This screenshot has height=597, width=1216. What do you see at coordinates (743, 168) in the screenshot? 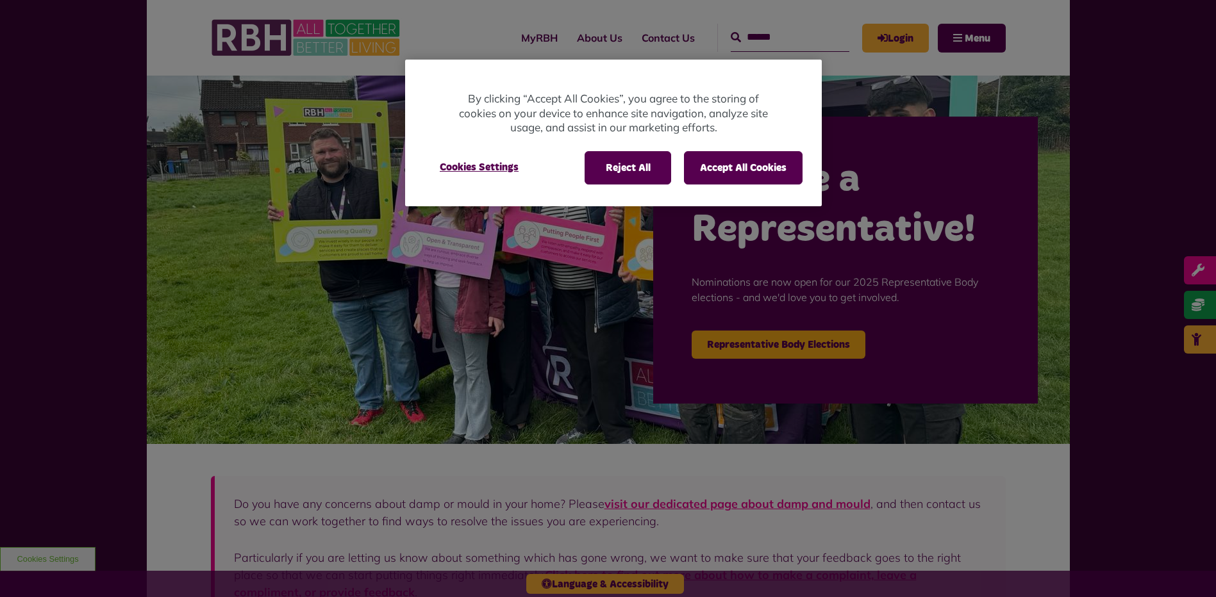
I see `button: Accept All Cookies` at bounding box center [743, 168].